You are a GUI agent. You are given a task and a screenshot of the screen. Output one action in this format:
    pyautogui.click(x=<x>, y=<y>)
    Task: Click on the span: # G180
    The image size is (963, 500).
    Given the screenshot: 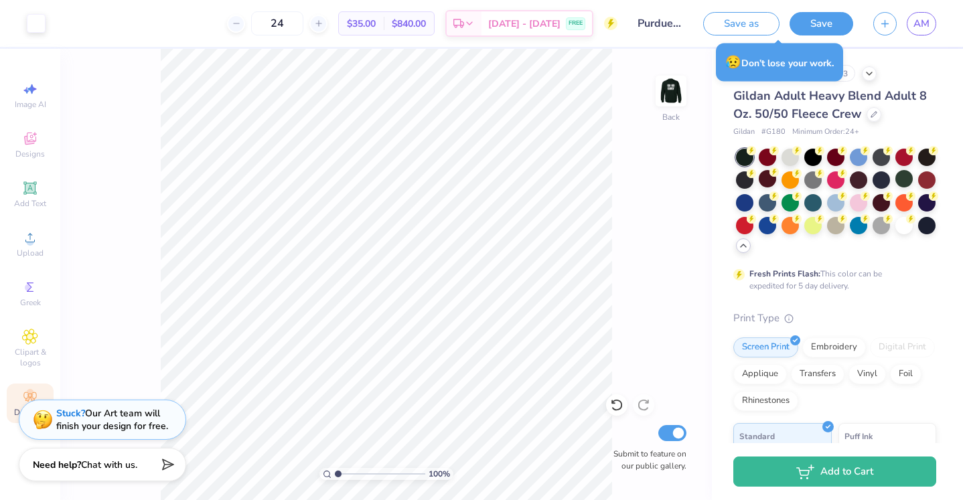 What is the action you would take?
    pyautogui.click(x=773, y=132)
    